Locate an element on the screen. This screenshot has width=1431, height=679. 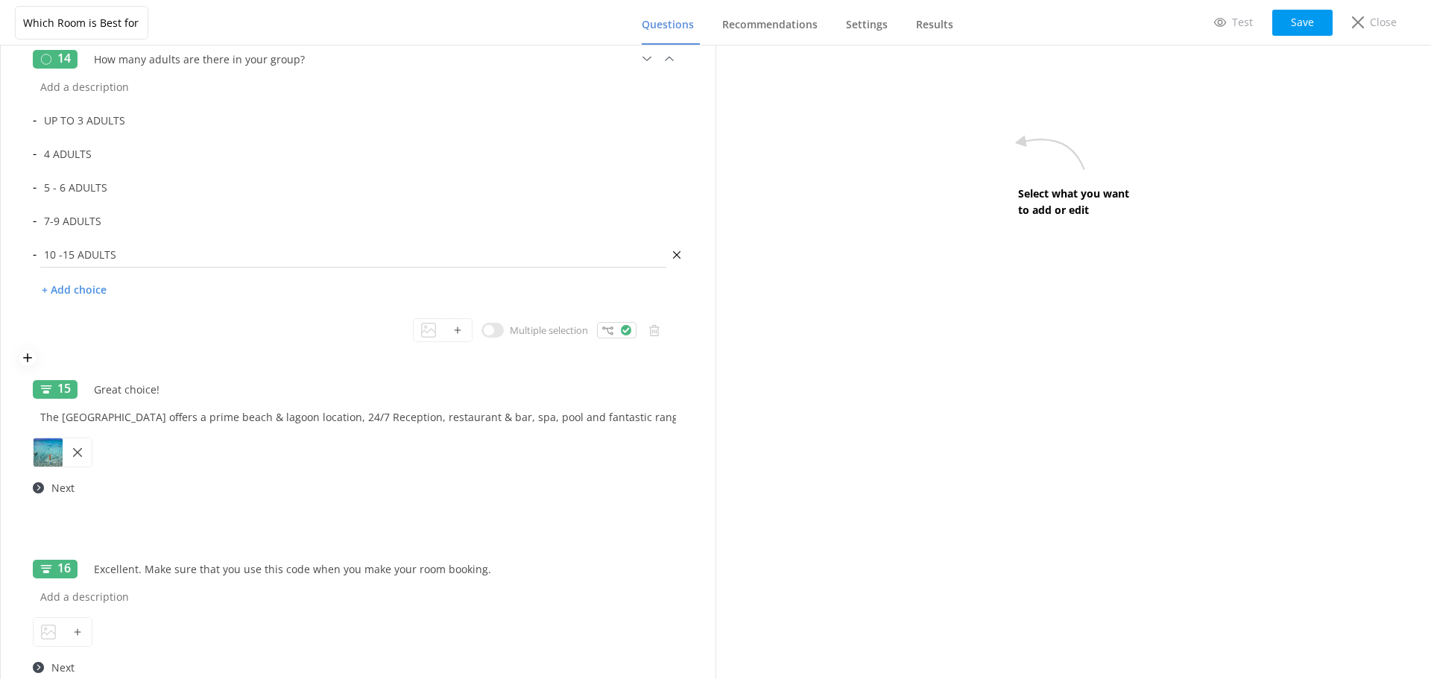
p: Select what you want to add or edit is located at coordinates (1073, 202).